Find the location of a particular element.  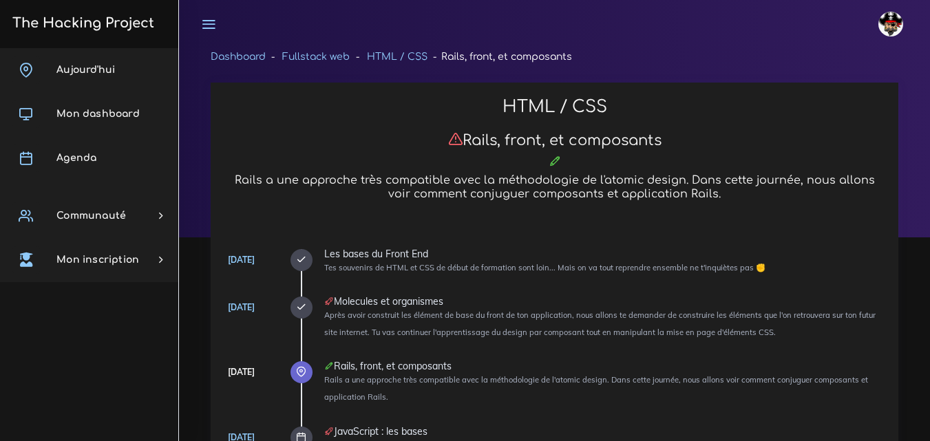

span: Communauté is located at coordinates (91, 216).